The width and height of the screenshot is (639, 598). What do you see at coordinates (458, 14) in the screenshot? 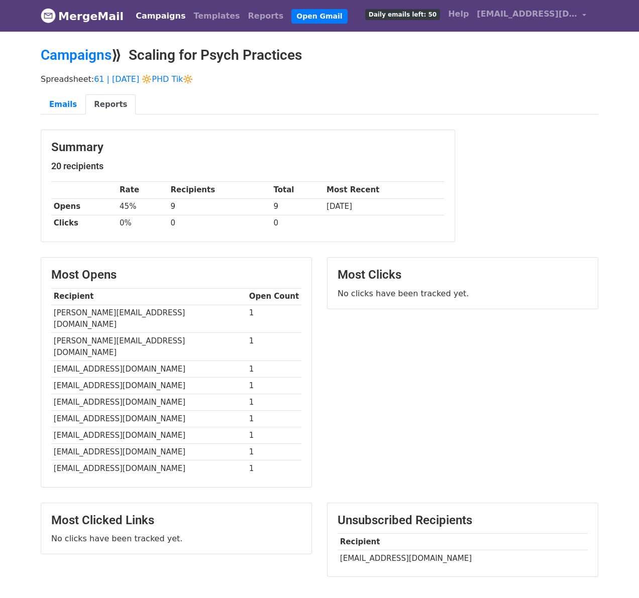
I see `a: Help` at bounding box center [458, 14].